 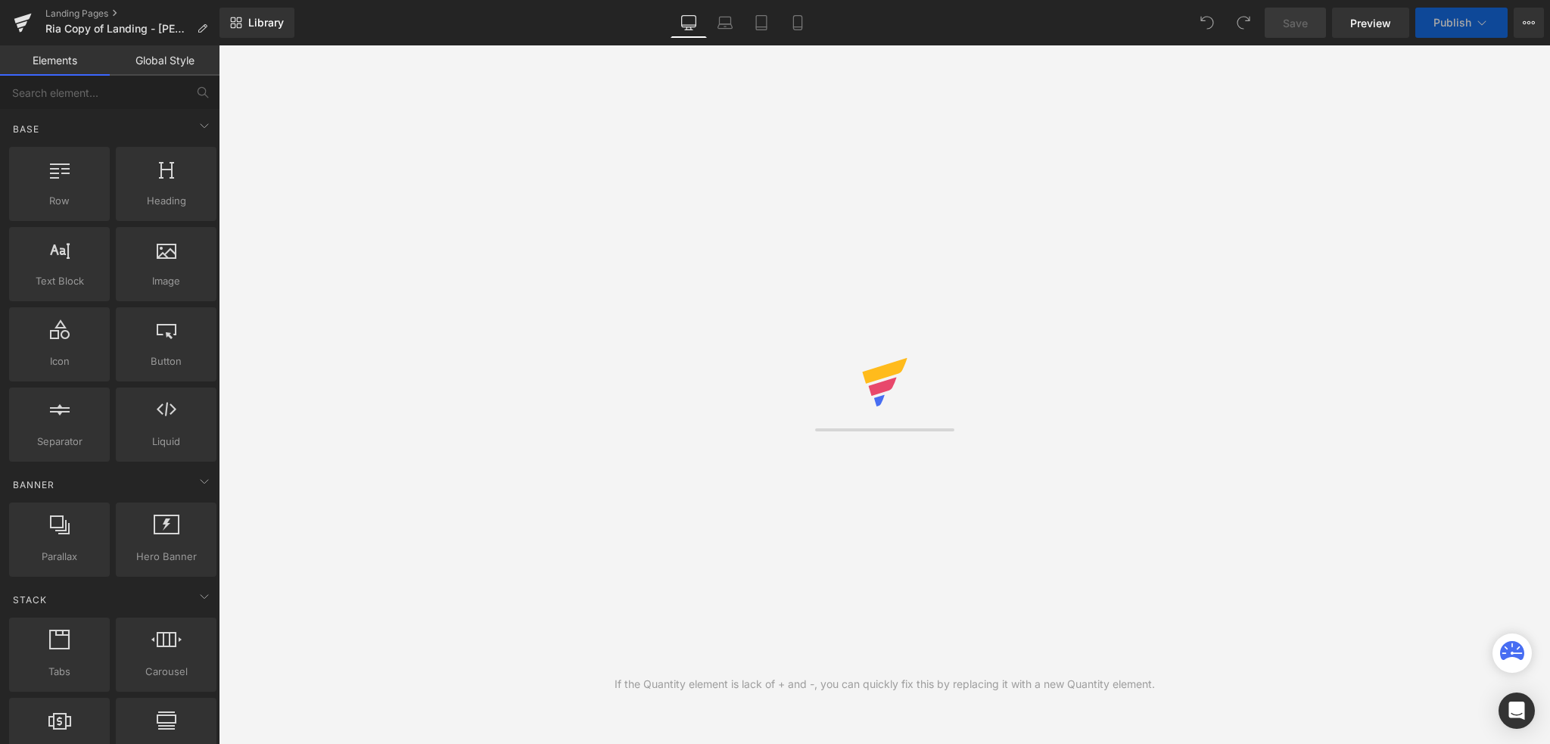 I want to click on a: Tablet, so click(x=761, y=23).